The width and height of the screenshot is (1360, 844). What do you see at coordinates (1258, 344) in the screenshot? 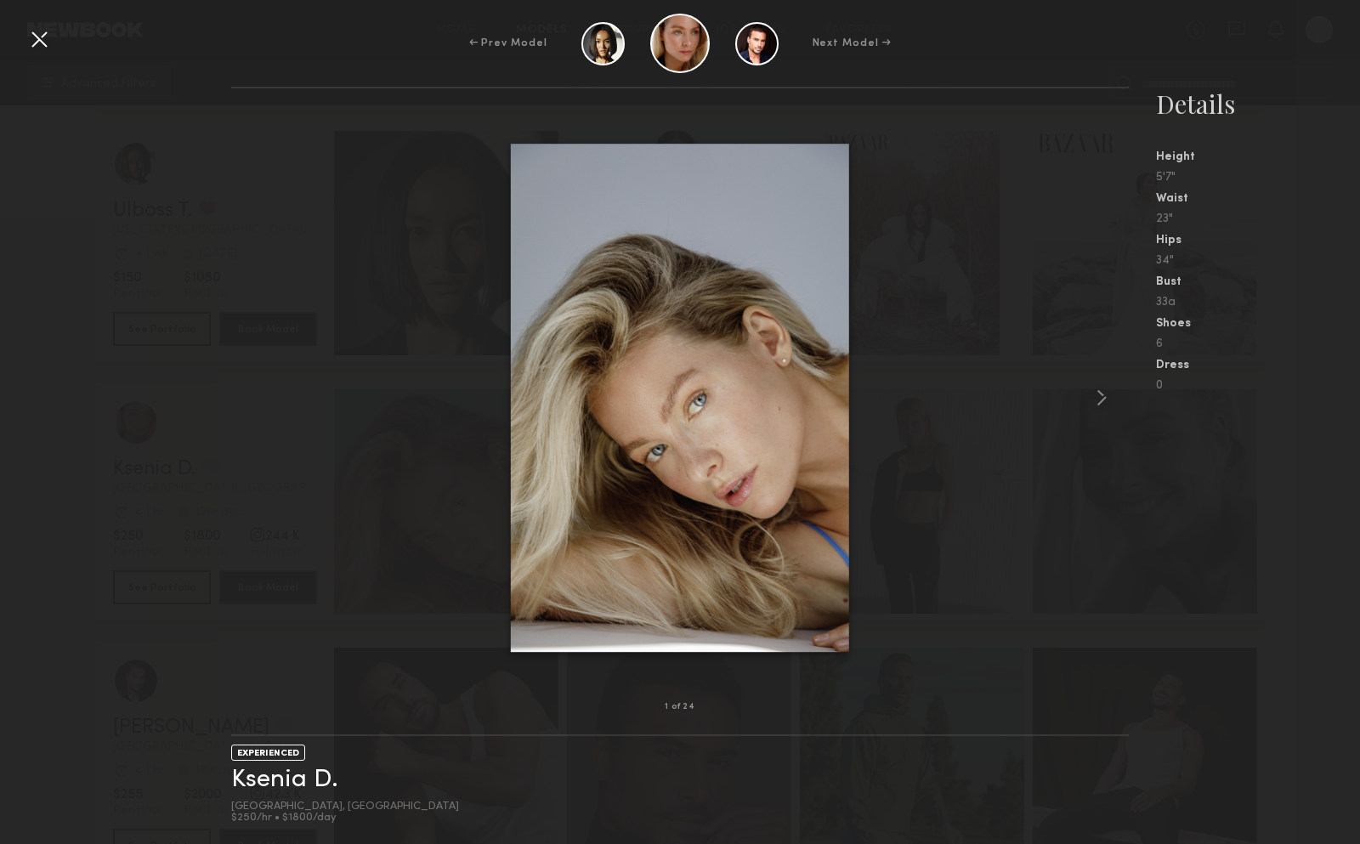
I see `div: 6` at bounding box center [1258, 344].